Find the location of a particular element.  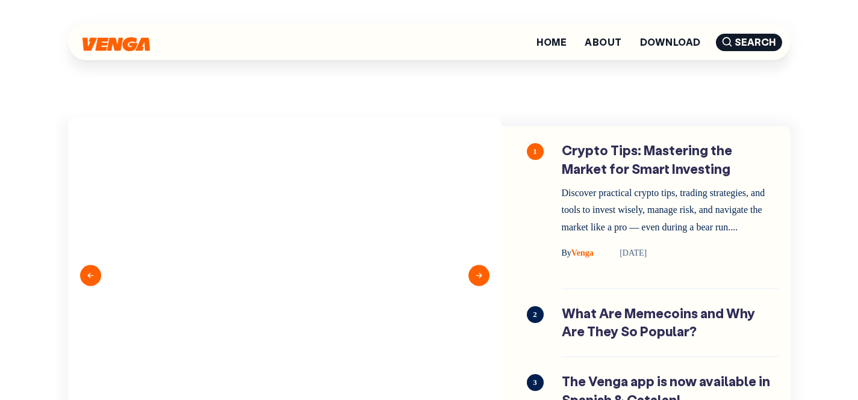

a: Download is located at coordinates (670, 42).